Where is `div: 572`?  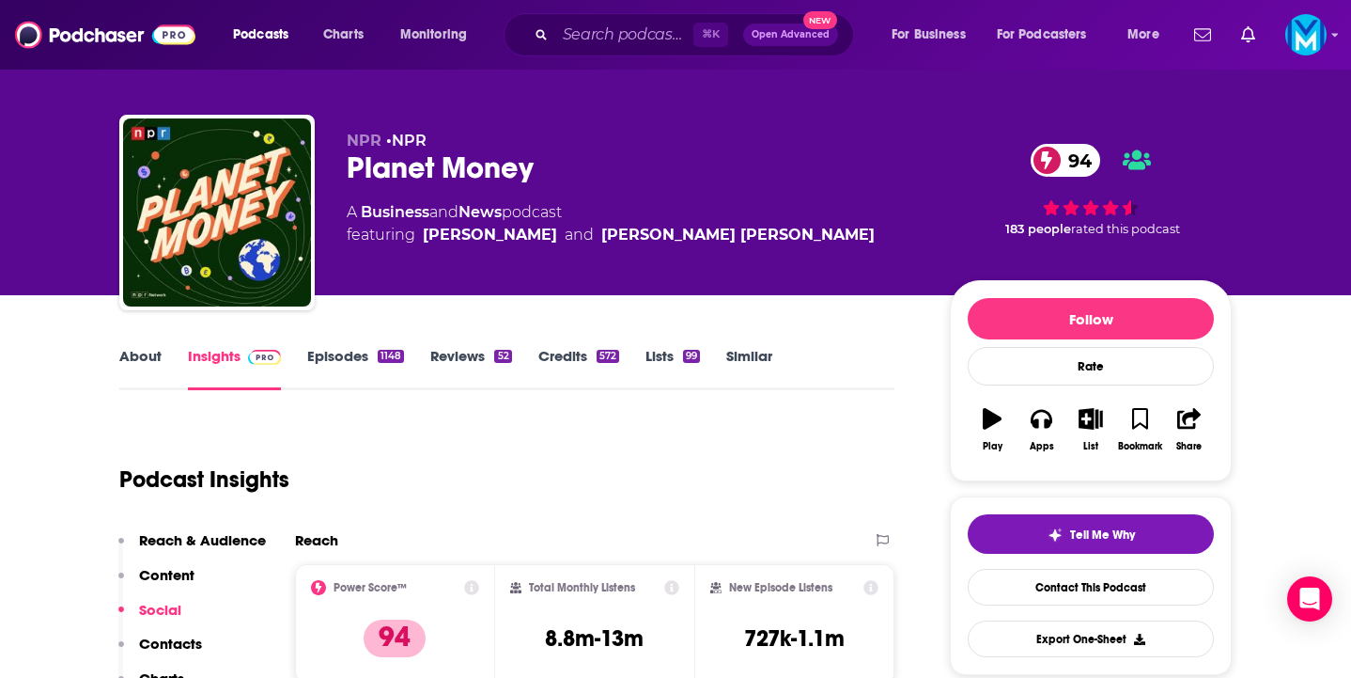 div: 572 is located at coordinates (608, 356).